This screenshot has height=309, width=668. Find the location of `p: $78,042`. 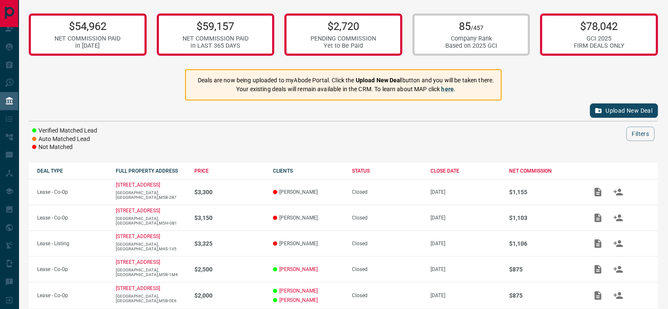

p: $78,042 is located at coordinates (599, 26).